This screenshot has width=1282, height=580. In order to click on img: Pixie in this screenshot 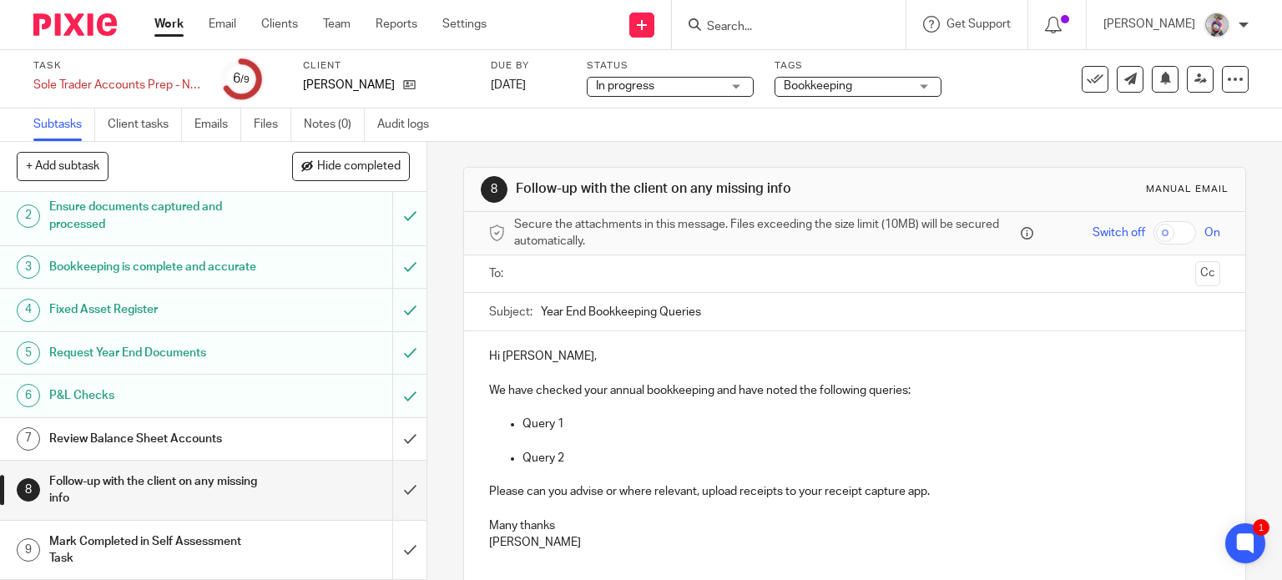, I will do `click(75, 24)`.